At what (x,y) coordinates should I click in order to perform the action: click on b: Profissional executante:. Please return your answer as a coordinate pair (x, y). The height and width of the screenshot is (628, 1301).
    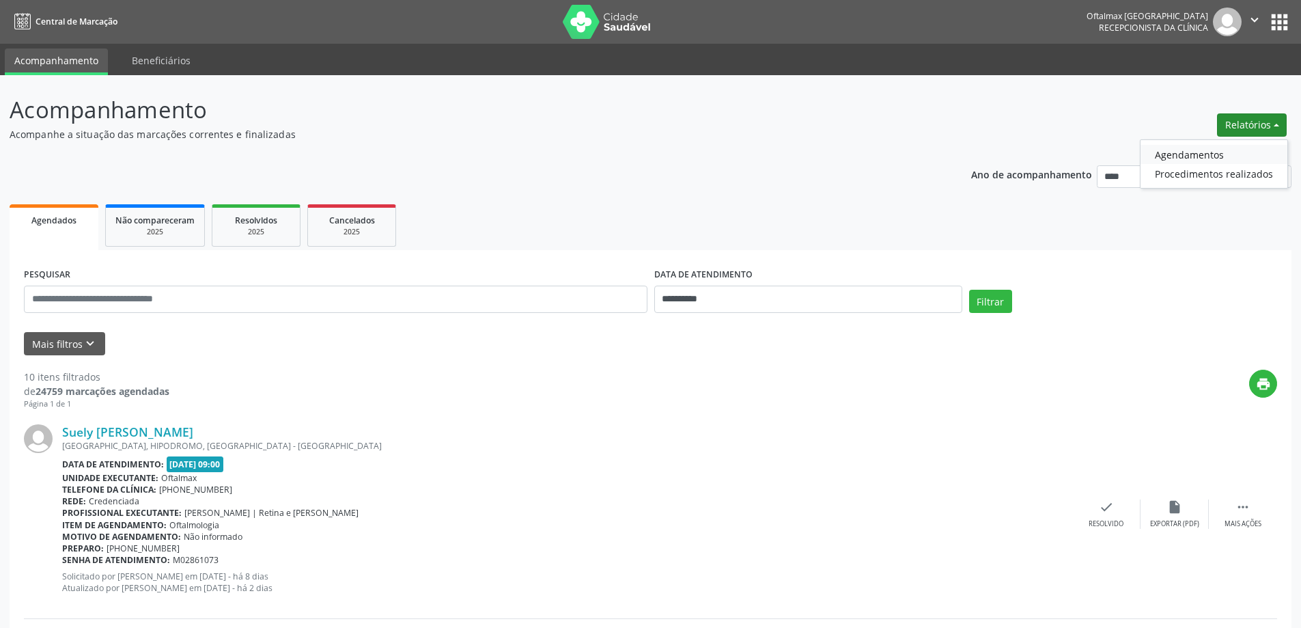
    Looking at the image, I should click on (122, 512).